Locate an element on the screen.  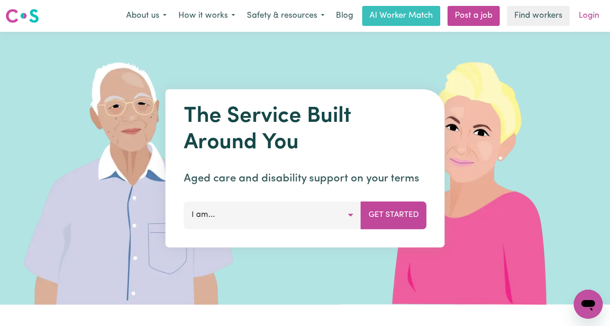
a: Blog is located at coordinates (345, 16).